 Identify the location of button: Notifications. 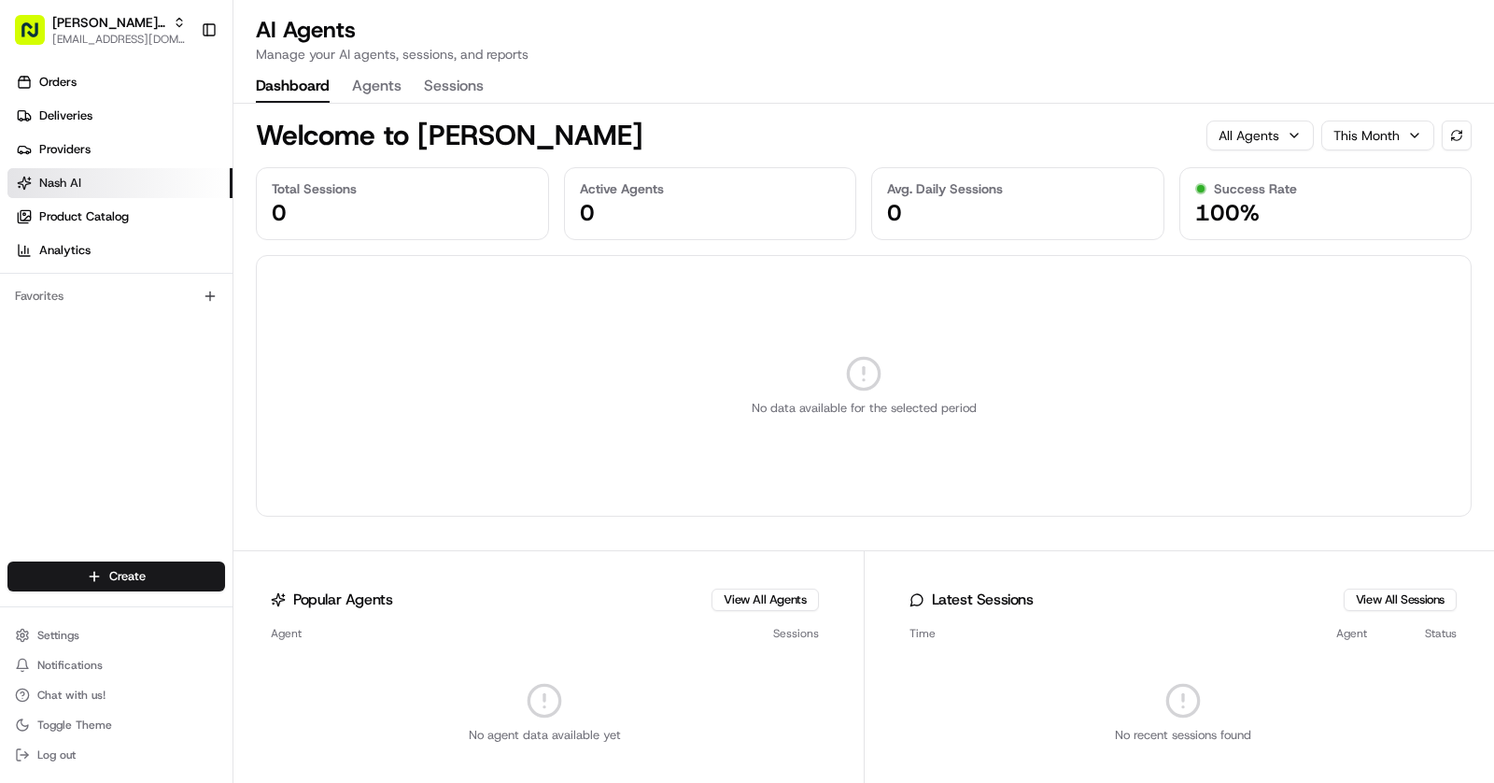
(116, 665).